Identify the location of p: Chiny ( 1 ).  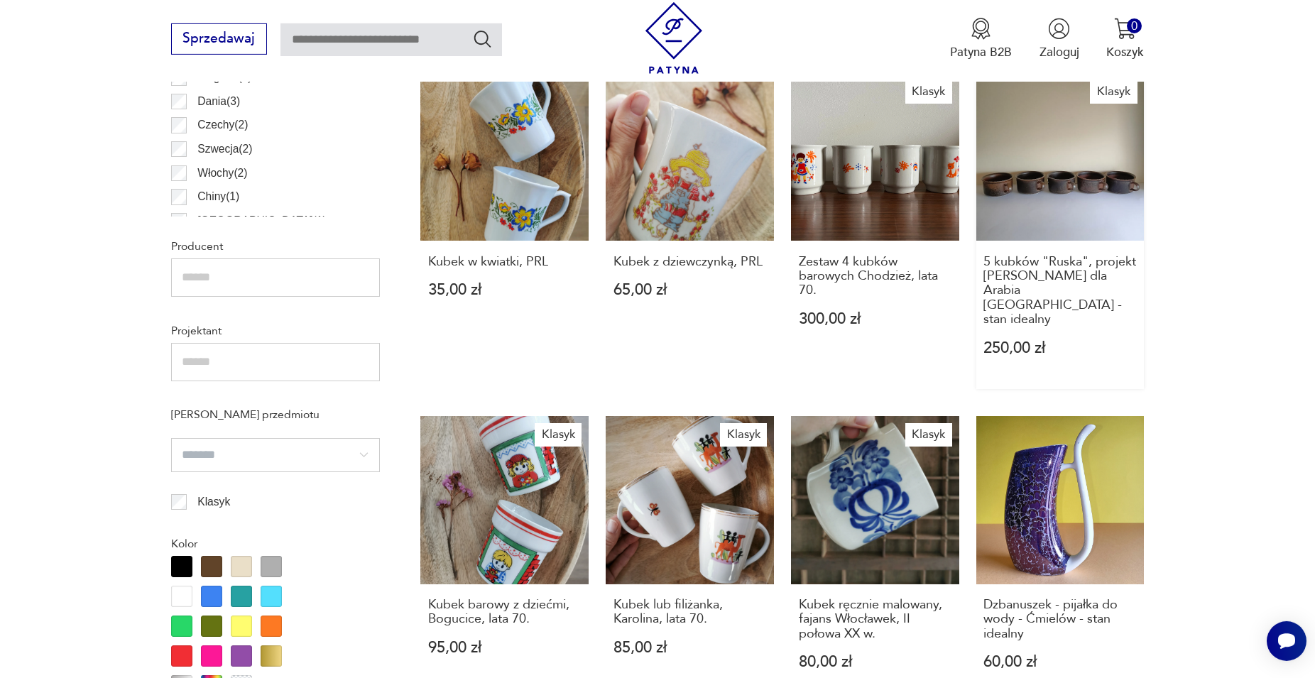
(218, 197).